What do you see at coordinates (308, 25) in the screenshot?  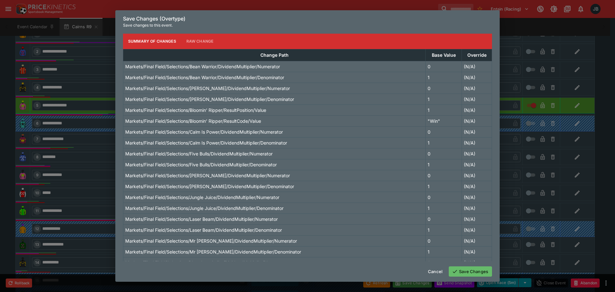 I see `p: Save changes to this event.` at bounding box center [308, 25].